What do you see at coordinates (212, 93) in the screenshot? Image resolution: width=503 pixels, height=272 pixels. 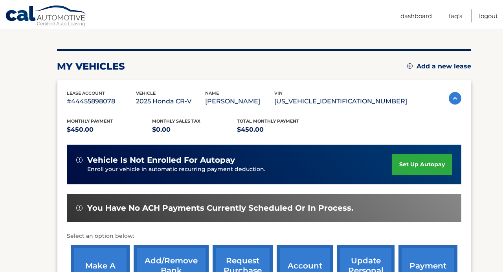 I see `span: name` at bounding box center [212, 93].